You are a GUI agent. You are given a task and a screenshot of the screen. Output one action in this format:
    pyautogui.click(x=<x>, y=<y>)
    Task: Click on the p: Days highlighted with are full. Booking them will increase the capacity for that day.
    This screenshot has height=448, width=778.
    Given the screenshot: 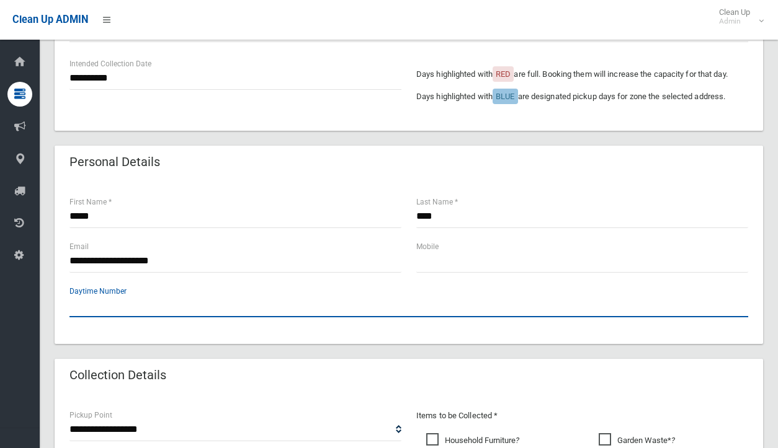 What is the action you would take?
    pyautogui.click(x=582, y=74)
    